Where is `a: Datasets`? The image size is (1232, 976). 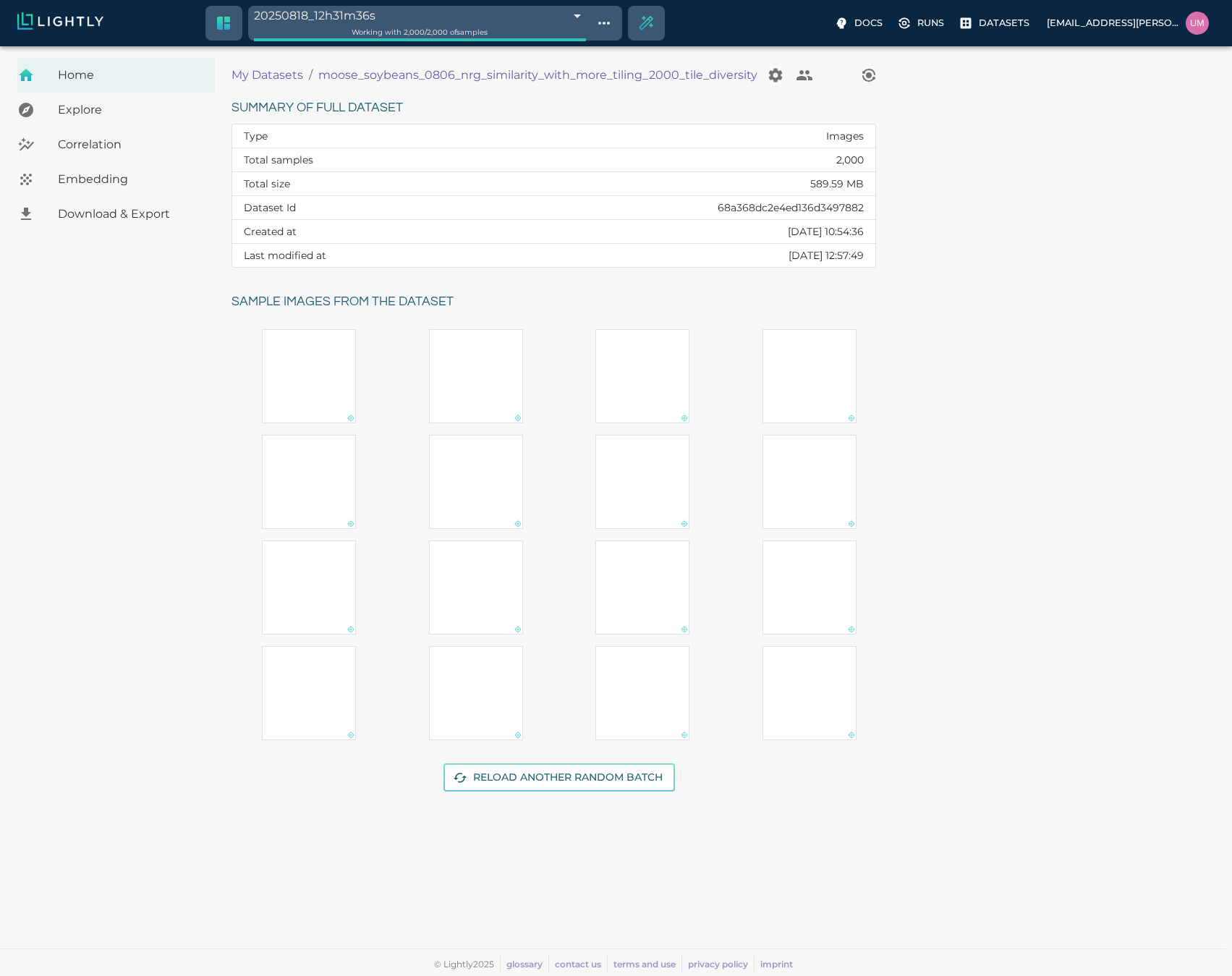 a: Datasets is located at coordinates (995, 23).